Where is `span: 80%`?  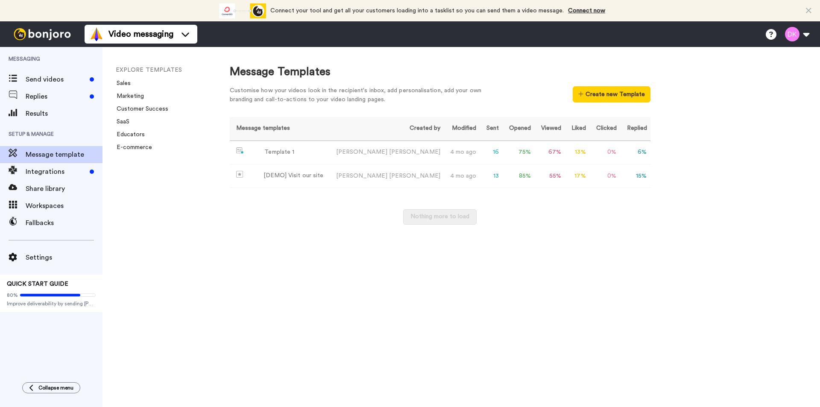
span: 80% is located at coordinates (12, 295).